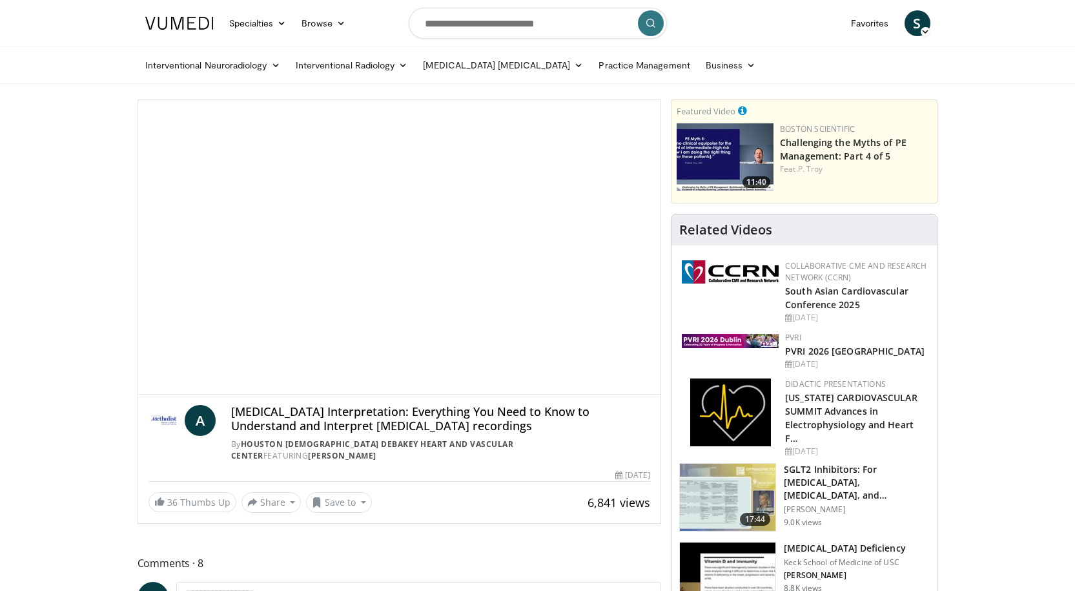  What do you see at coordinates (619, 502) in the screenshot?
I see `span: 6,841 views` at bounding box center [619, 502].